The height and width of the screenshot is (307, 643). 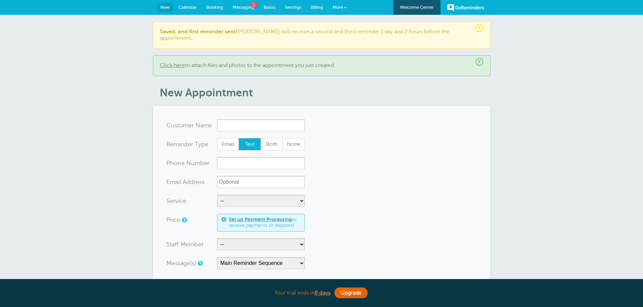 I want to click on div: Previous Year, so click(x=274, y=283).